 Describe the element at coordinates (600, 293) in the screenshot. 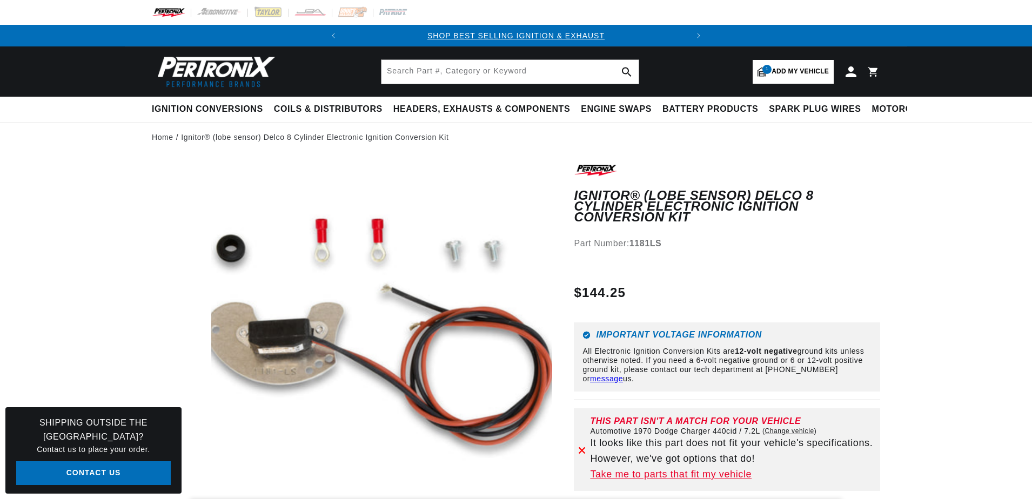

I see `span: $144.25` at that location.